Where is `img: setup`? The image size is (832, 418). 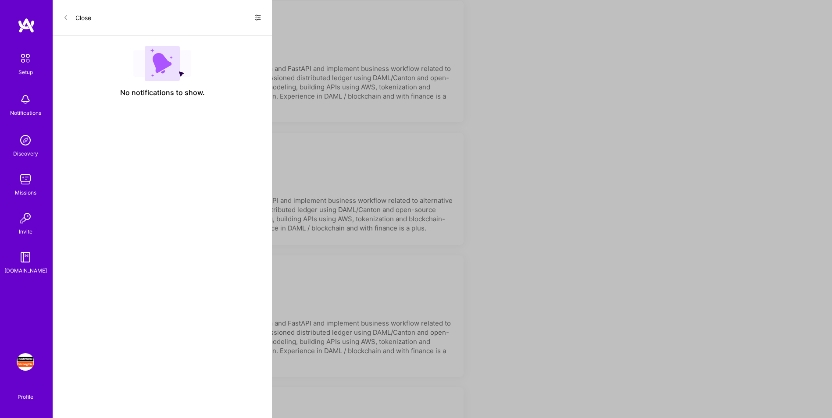 img: setup is located at coordinates (25, 58).